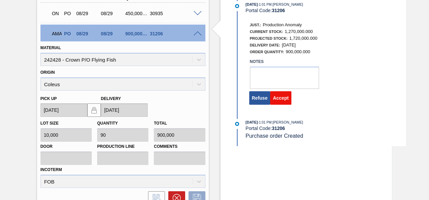 This screenshot has height=200, width=429. Describe the element at coordinates (56, 34) in the screenshot. I see `div: Awaiting Manager Approval` at that location.